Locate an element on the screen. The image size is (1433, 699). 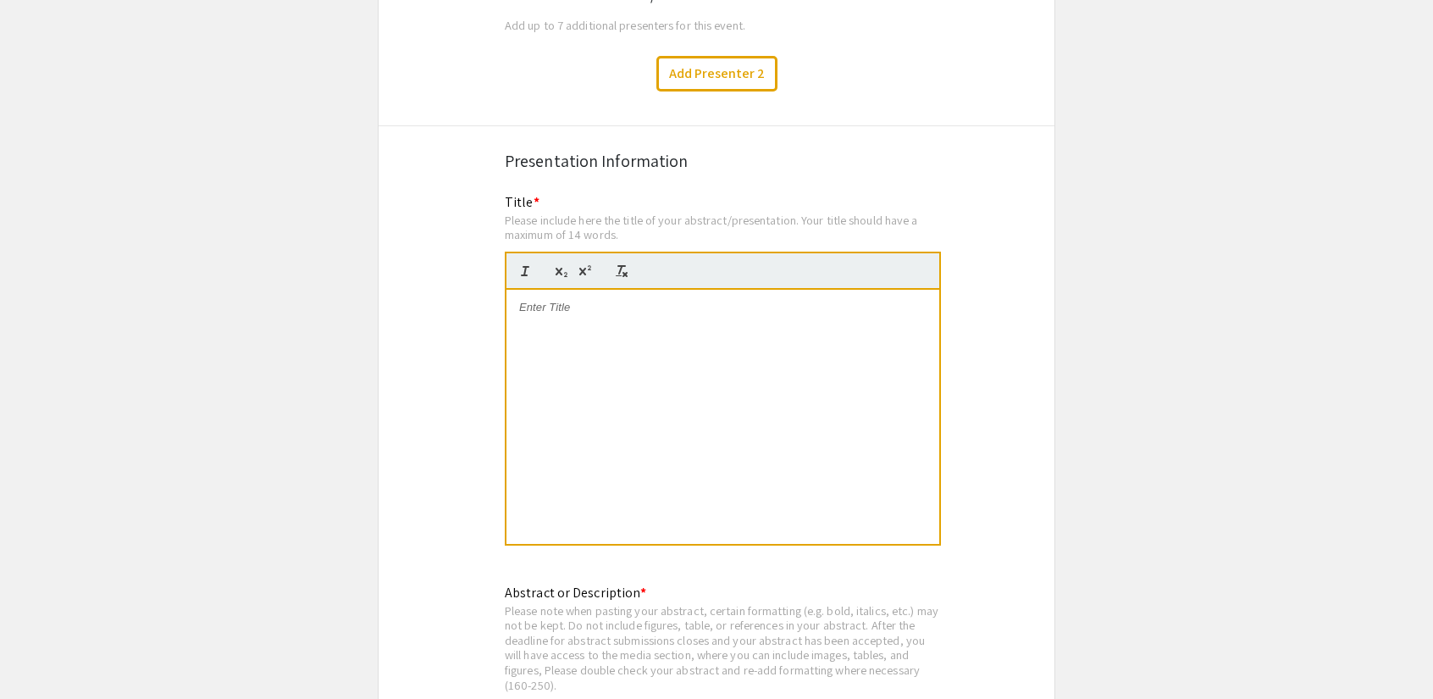
div: Presentation Information is located at coordinates (716, 161).